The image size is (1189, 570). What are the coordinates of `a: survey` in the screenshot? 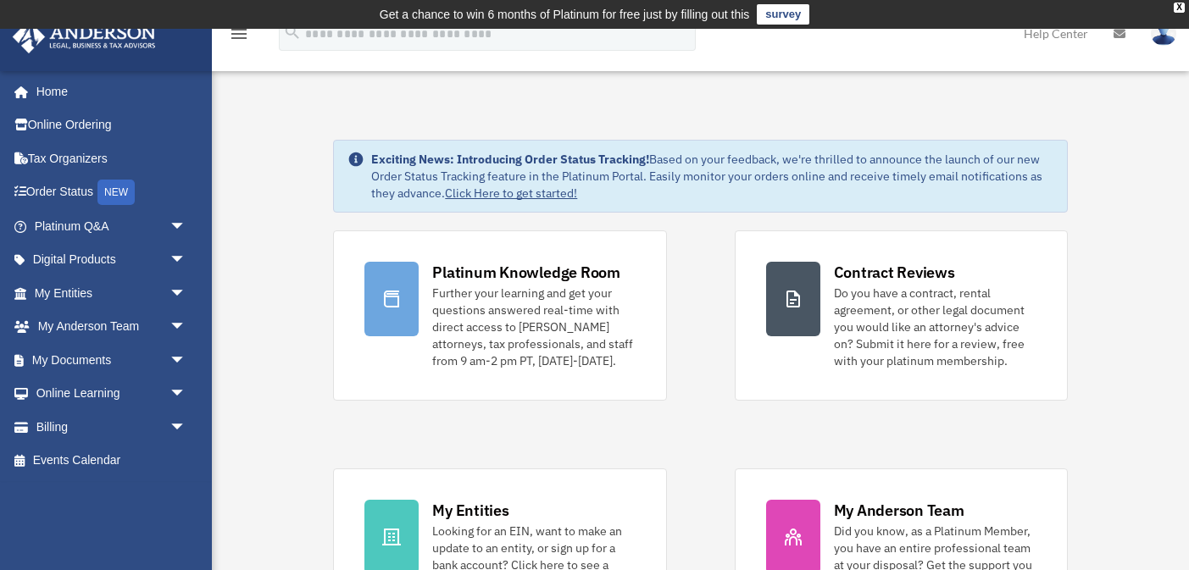 It's located at (783, 14).